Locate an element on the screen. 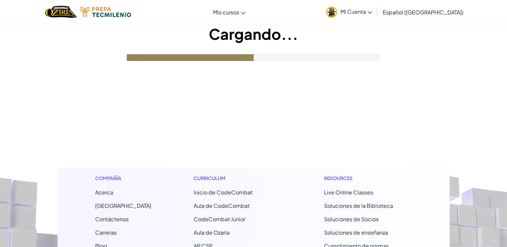  img: Tecmilenio logo is located at coordinates (106, 12).